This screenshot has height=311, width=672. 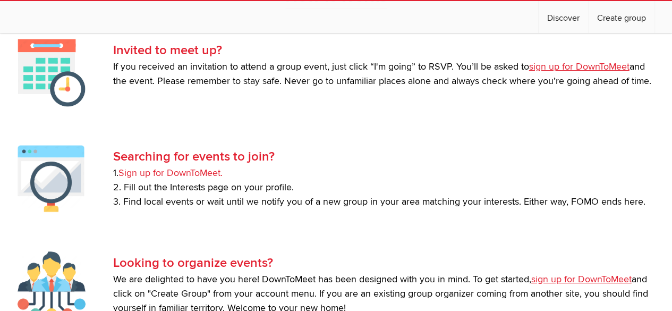 I want to click on h3: Invited to meet up?, so click(x=384, y=50).